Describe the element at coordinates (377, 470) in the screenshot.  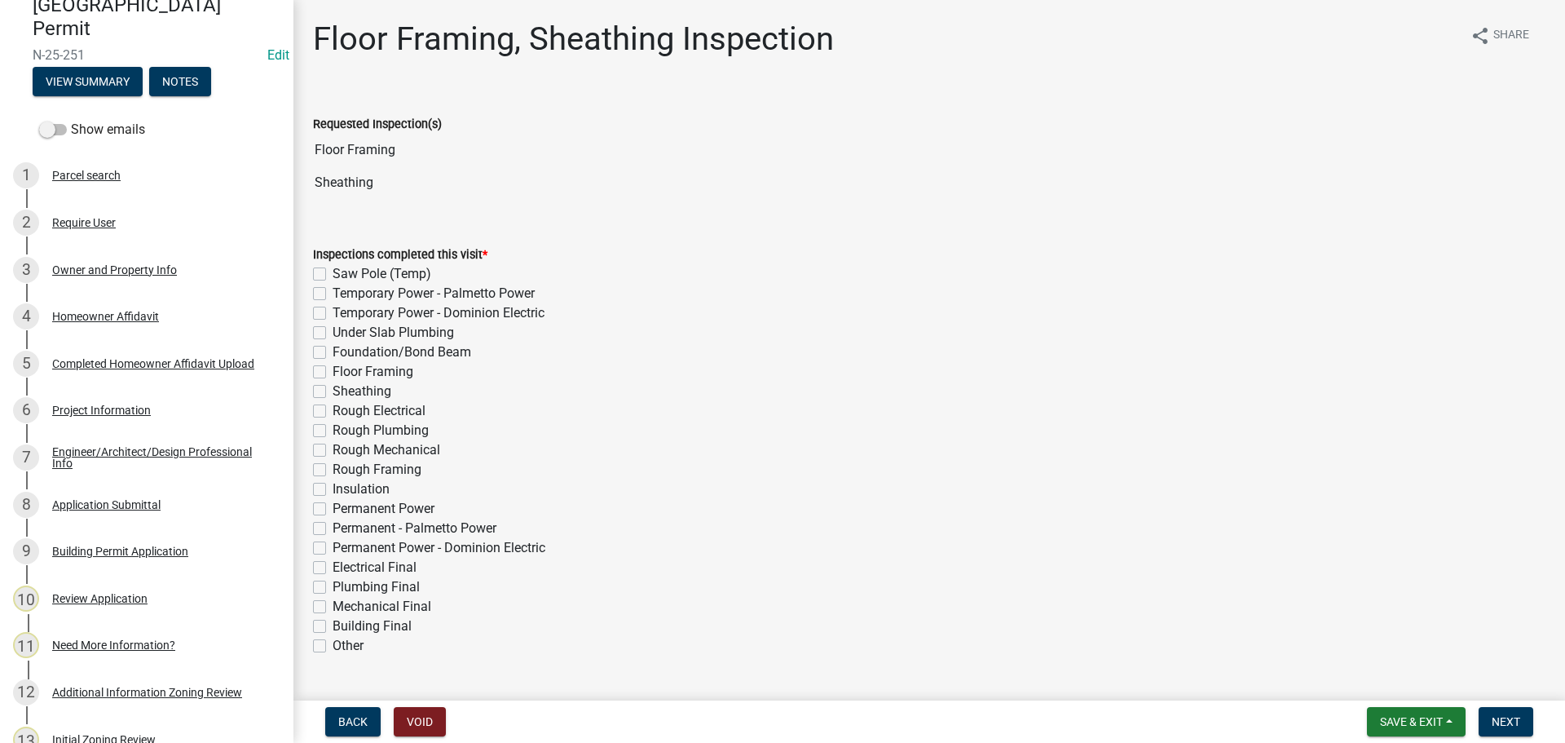
I see `label: Rough Framing` at that location.